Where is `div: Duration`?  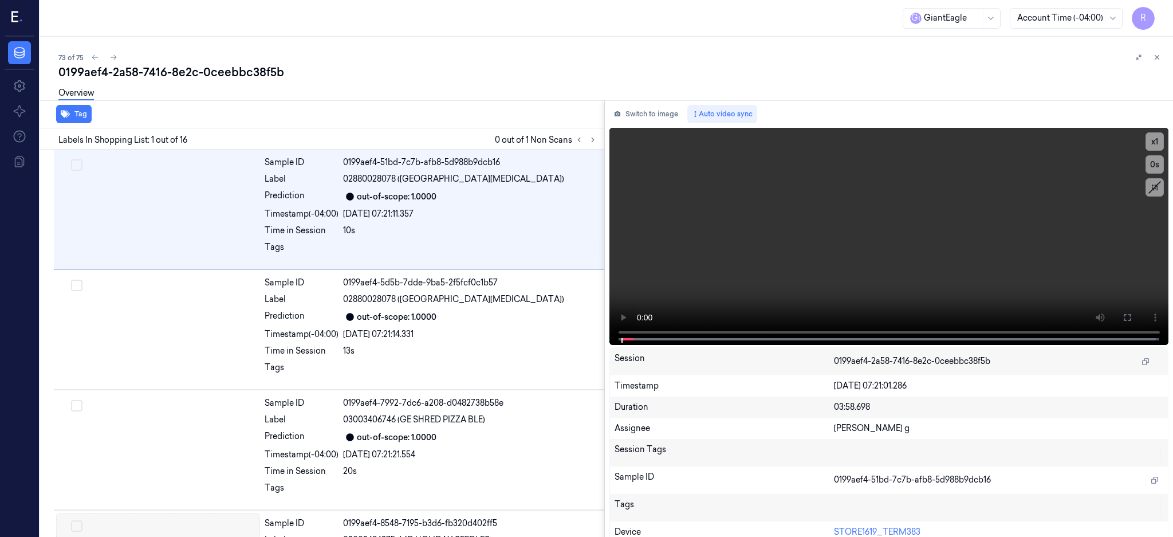 div: Duration is located at coordinates (724, 407).